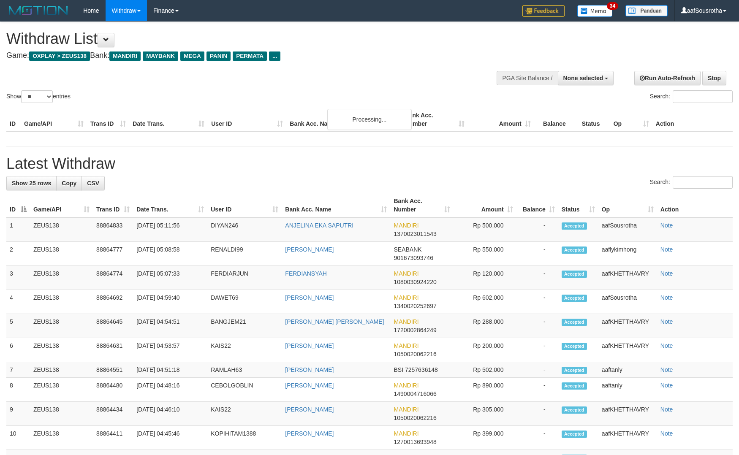 This screenshot has width=739, height=455. I want to click on th: Game/API: activate to sort column ascending, so click(61, 205).